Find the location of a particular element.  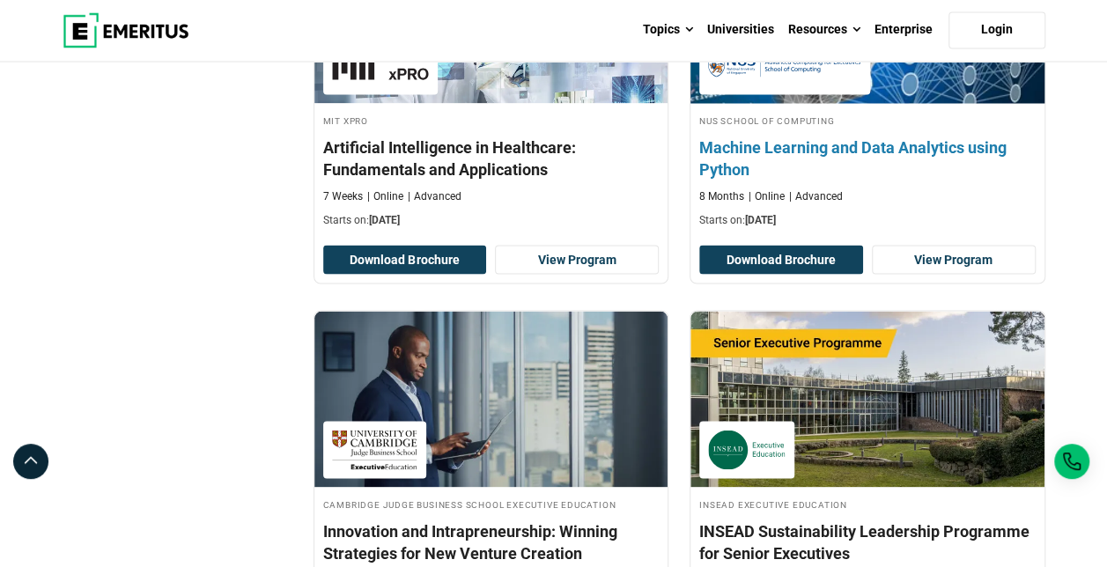

img: MIT xPRO is located at coordinates (380, 65).